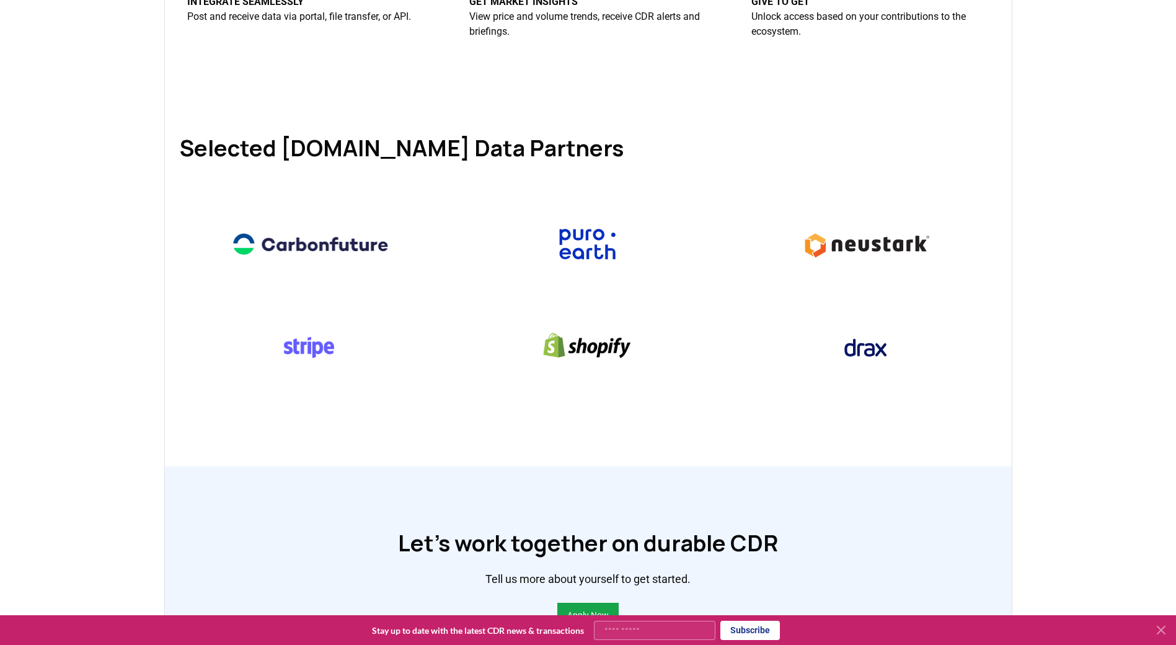  What do you see at coordinates (588, 347) in the screenshot?
I see `img: Shopify logo` at bounding box center [588, 347].